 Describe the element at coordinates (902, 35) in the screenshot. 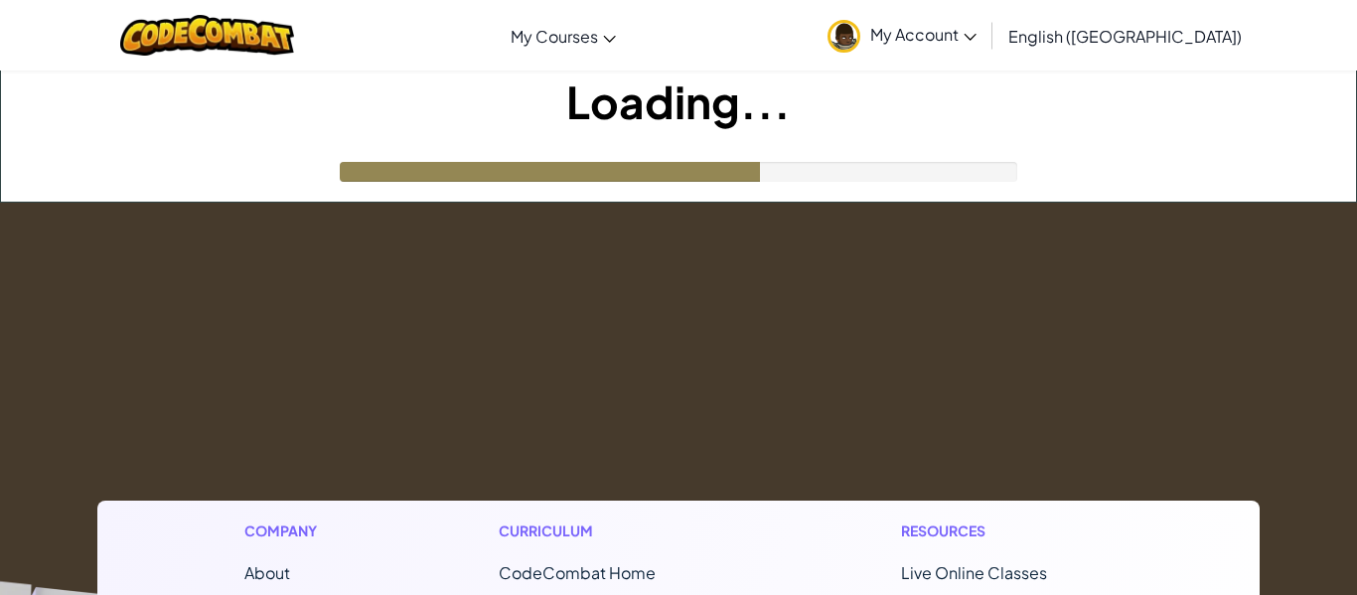

I see `a: My Account` at that location.